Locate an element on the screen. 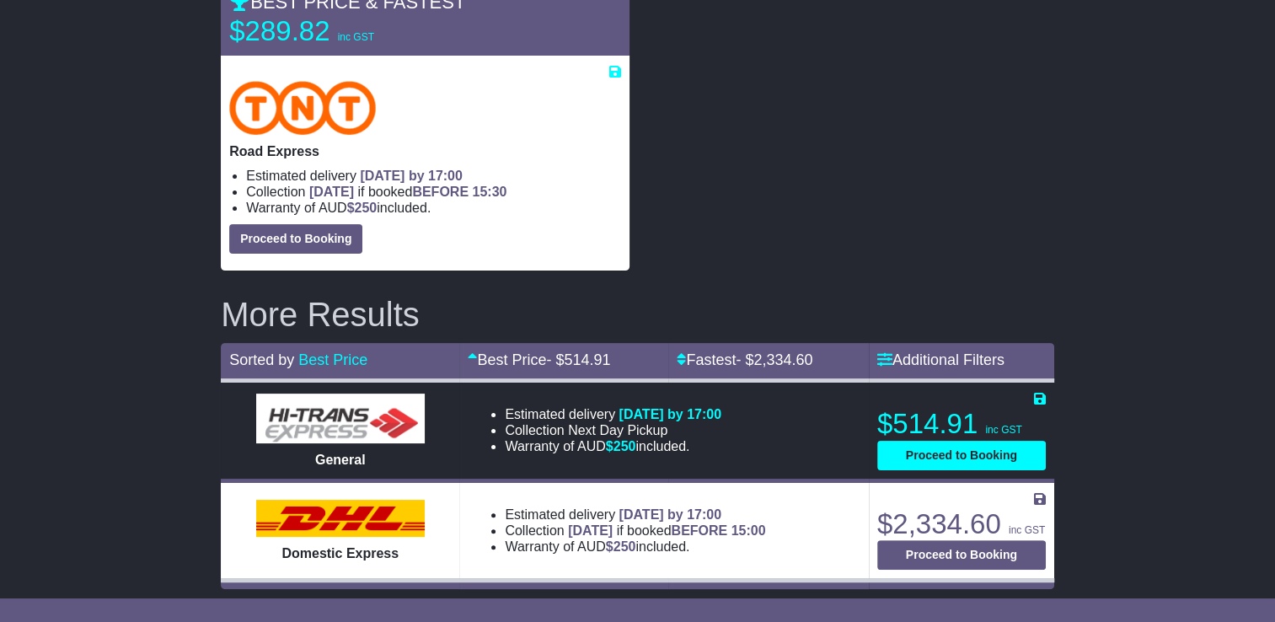  img: TNT Domestic: Road Express is located at coordinates (302, 108).